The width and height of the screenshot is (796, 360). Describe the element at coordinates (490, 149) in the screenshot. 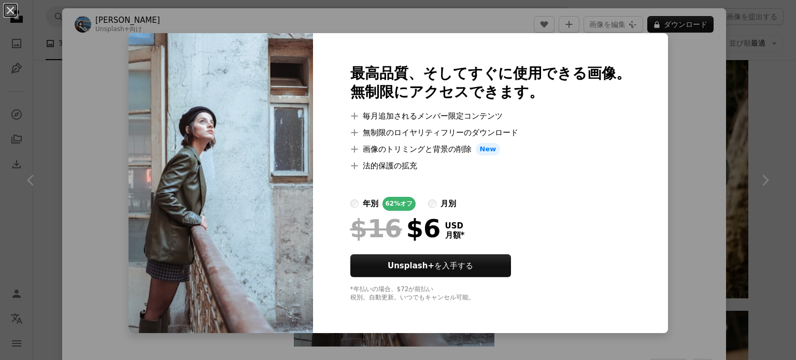

I see `li: 画像のトリミングと背景の削除` at that location.